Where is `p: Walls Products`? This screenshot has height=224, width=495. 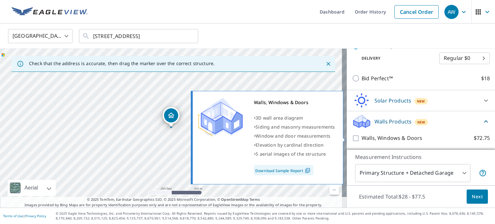
p: Walls Products is located at coordinates (393, 122).